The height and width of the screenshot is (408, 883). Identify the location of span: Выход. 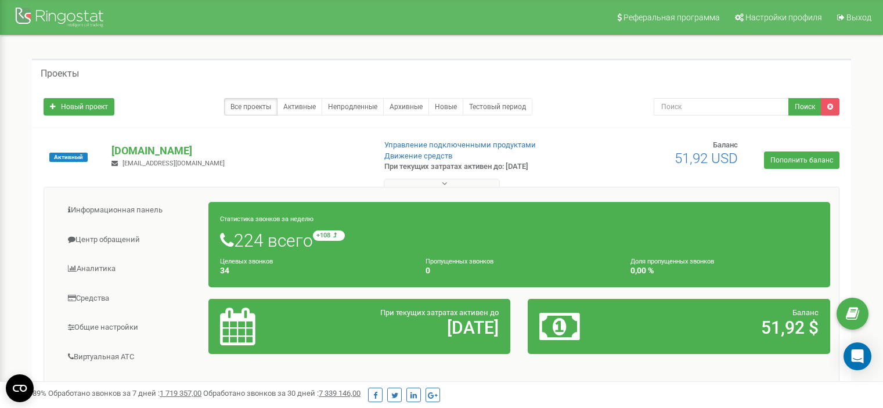
(858, 17).